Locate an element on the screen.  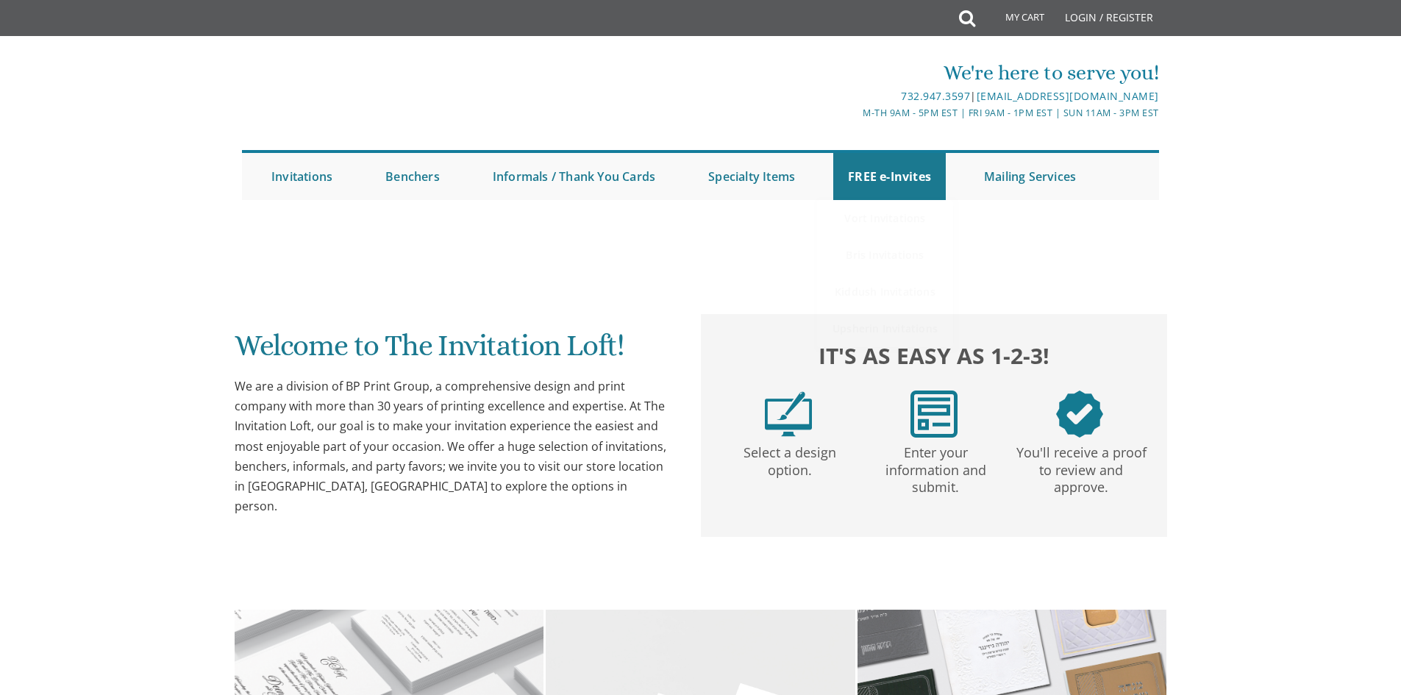
div: We are a division of BP Print Group, a comprehensive design and print company with more than 30 y... is located at coordinates (453, 447).